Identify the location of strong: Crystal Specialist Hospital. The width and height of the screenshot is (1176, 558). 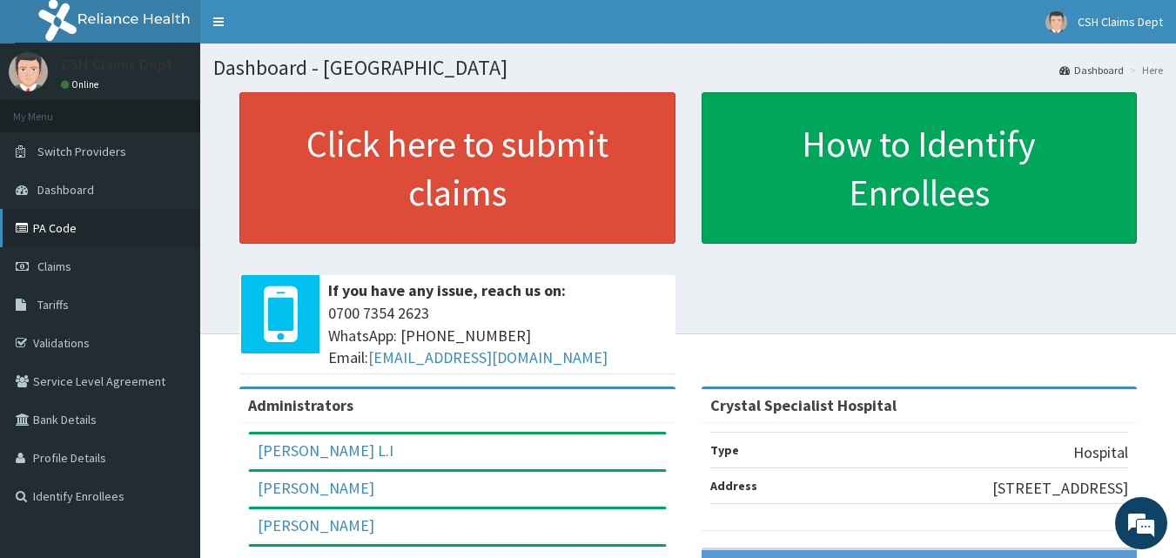
(803, 405).